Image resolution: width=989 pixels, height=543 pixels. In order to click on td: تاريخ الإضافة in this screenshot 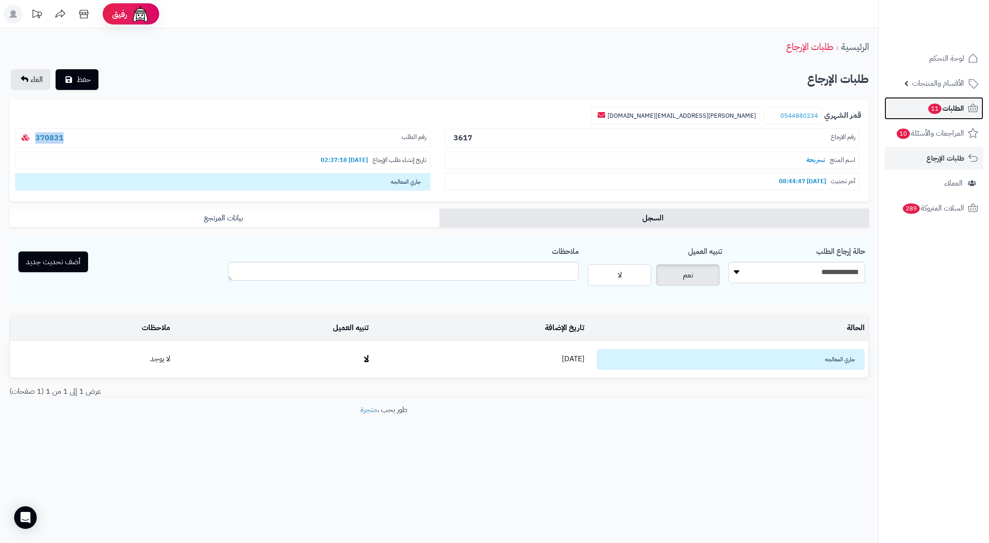, I will do `click(480, 328)`.